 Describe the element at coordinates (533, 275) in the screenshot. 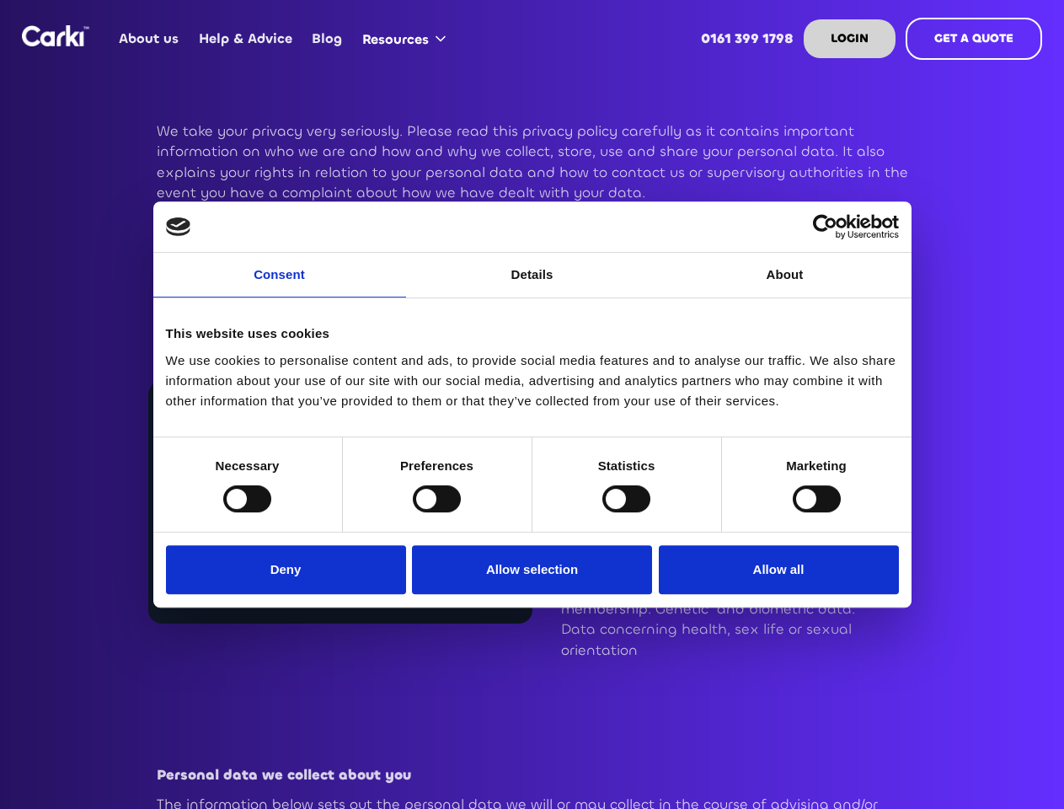

I see `a: Details` at that location.